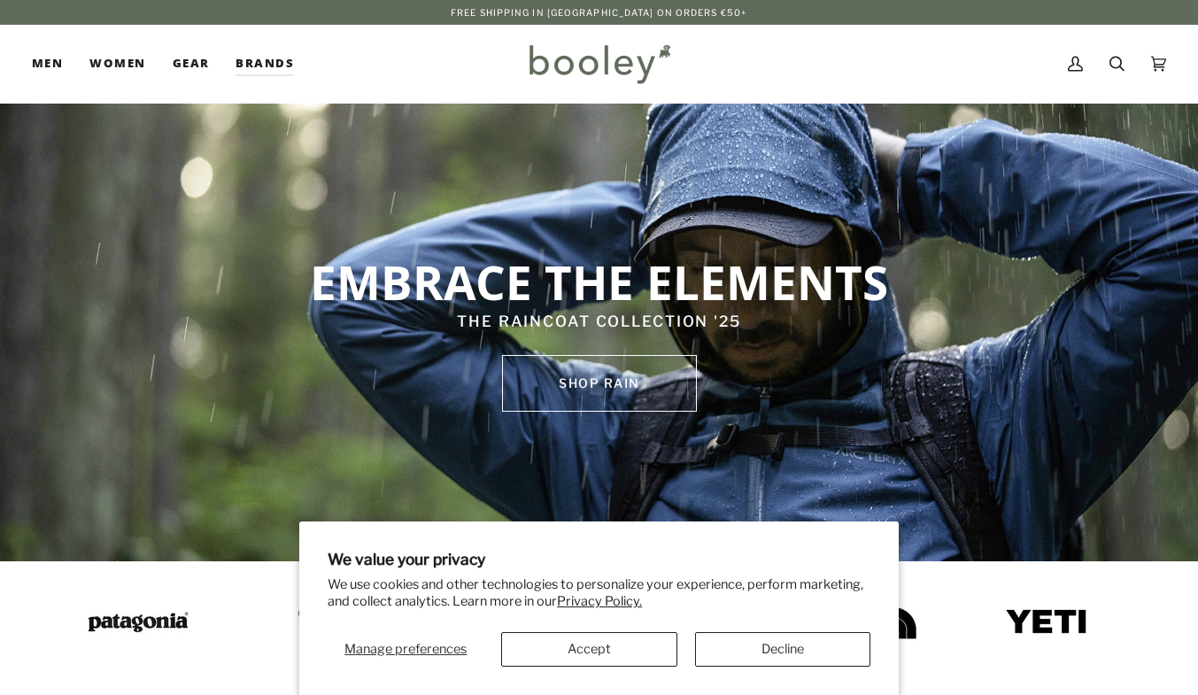  Describe the element at coordinates (265, 64) in the screenshot. I see `a: Brands` at that location.